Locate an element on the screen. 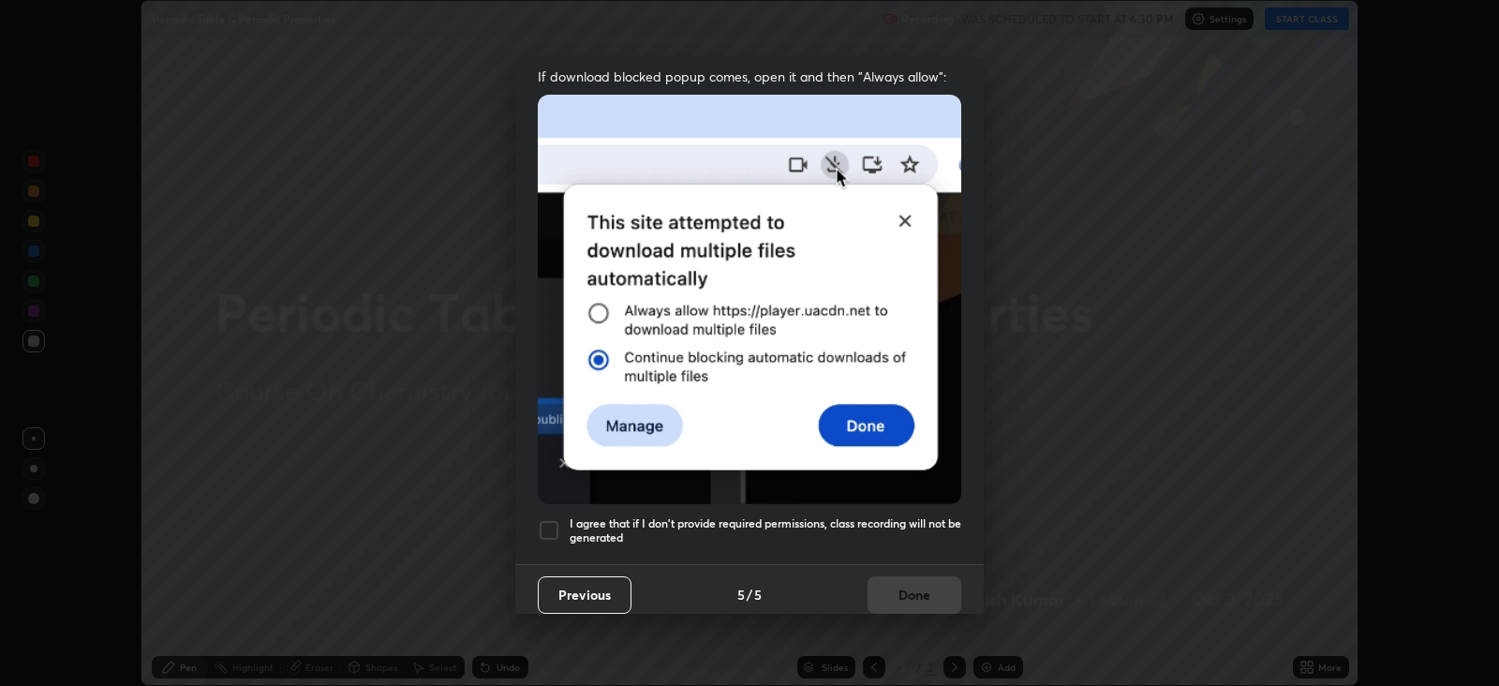  img: downloads-permission-blocked.gif is located at coordinates (750, 299).